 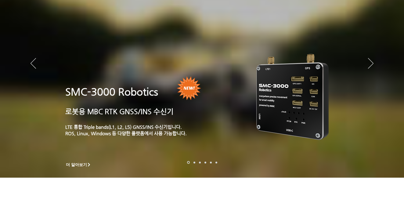 What do you see at coordinates (211, 162) in the screenshot?
I see `a: 로봇` at bounding box center [211, 162].